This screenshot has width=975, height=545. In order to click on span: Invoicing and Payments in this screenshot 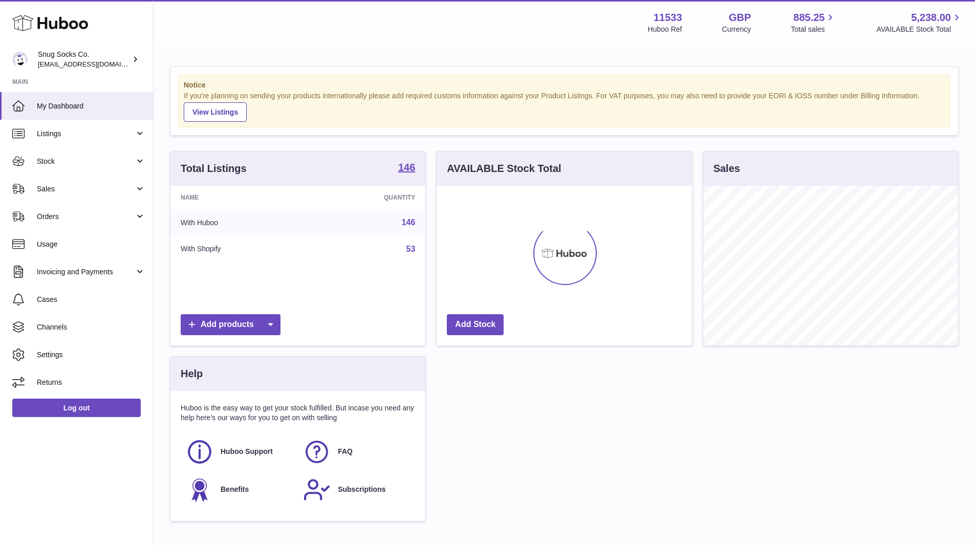, I will do `click(85, 272)`.